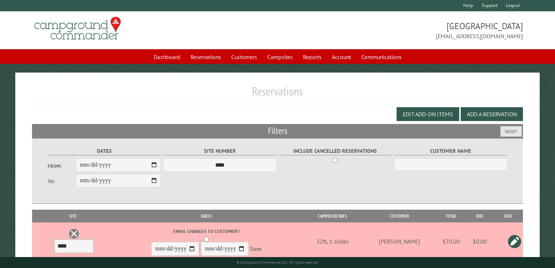  I want to click on a: Delete this reservation, so click(74, 233).